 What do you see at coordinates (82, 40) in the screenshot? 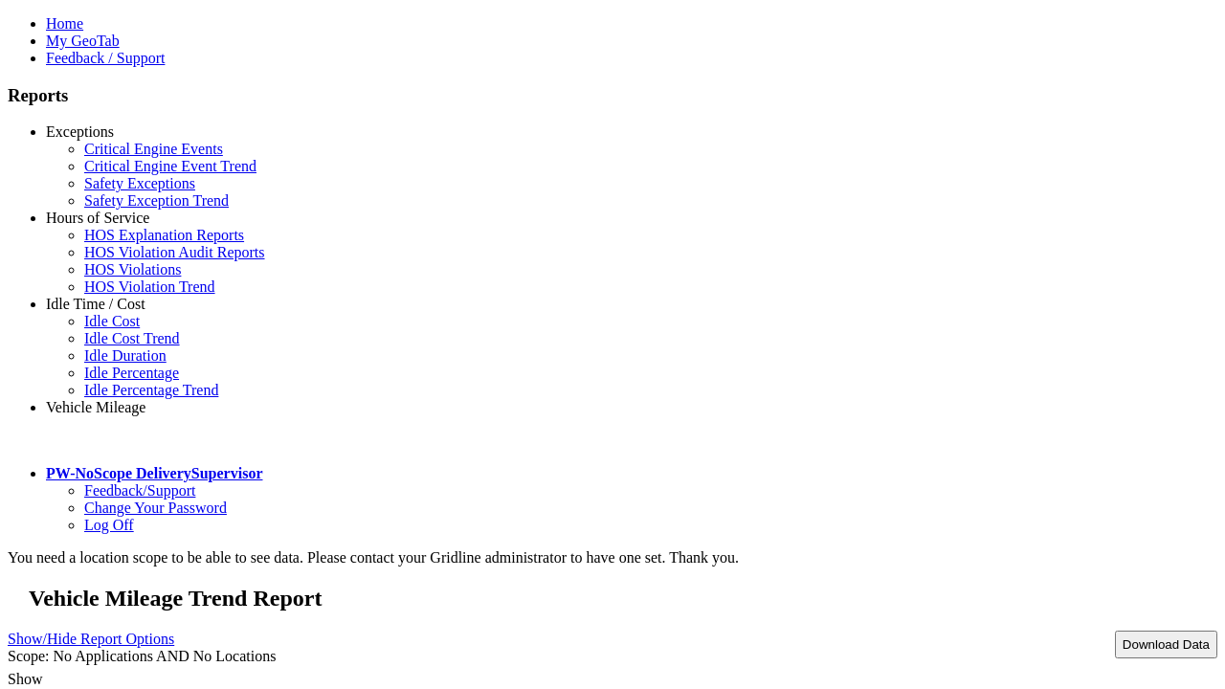
I see `a: My GeoTab` at bounding box center [82, 40].